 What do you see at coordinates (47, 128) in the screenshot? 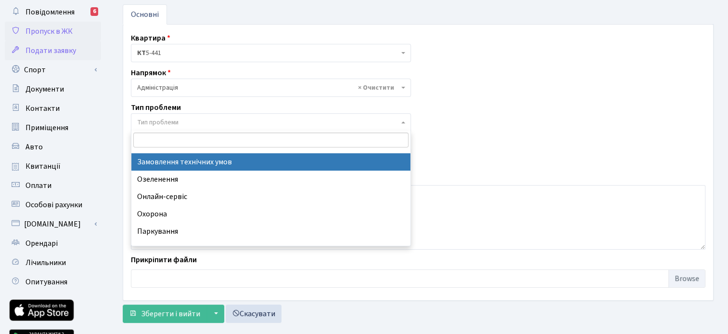
I see `span: Приміщення` at bounding box center [47, 128].